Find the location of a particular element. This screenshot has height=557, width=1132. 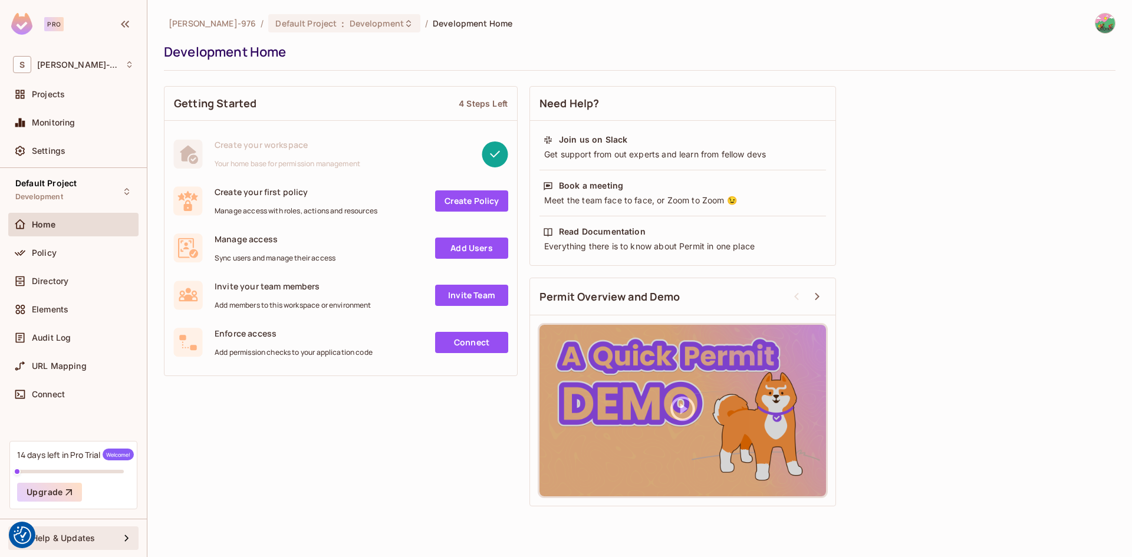

a: Connect is located at coordinates (472, 343).